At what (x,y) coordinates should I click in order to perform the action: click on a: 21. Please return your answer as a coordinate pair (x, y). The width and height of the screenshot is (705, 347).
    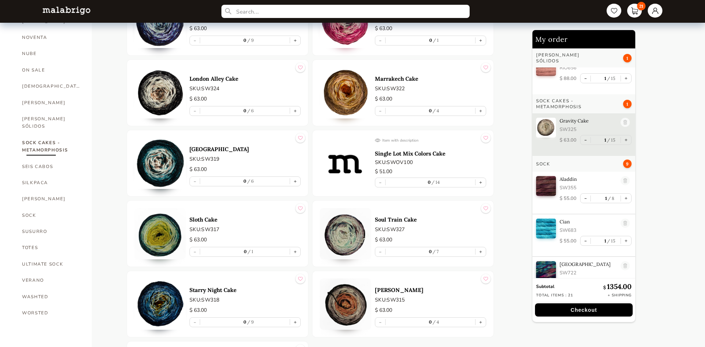
    Looking at the image, I should click on (634, 11).